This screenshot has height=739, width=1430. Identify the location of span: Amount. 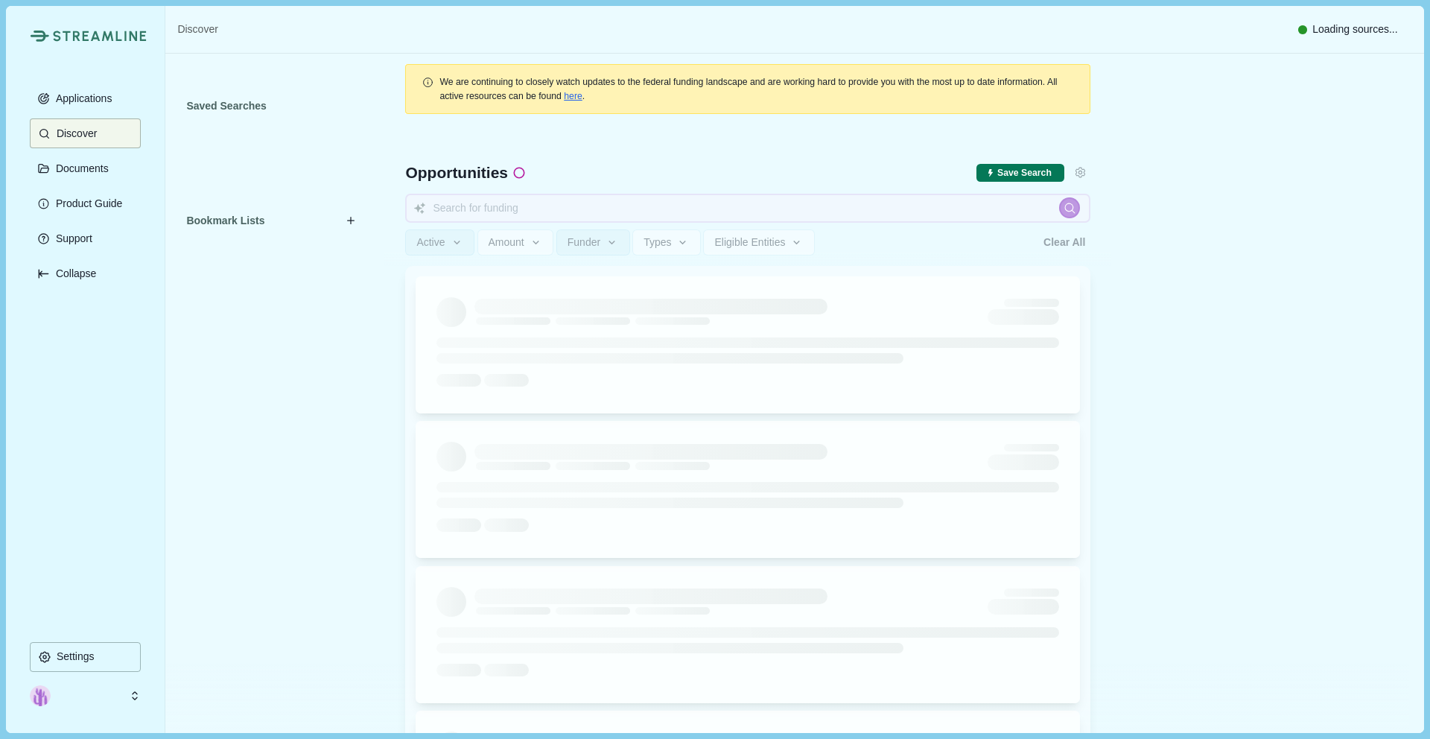
(506, 242).